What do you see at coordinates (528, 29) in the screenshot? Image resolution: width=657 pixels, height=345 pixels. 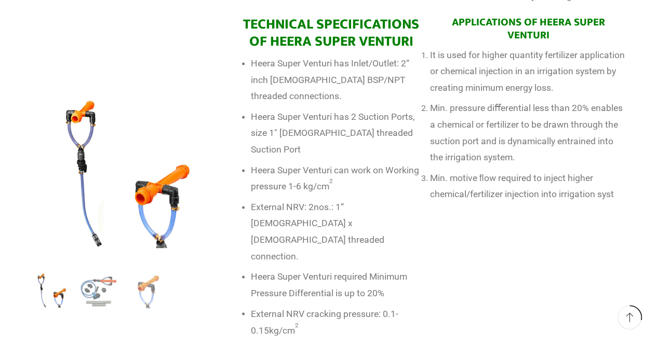 I see `span: APPLICATIONS OF HEERA SUPER VENTURI` at bounding box center [528, 29].